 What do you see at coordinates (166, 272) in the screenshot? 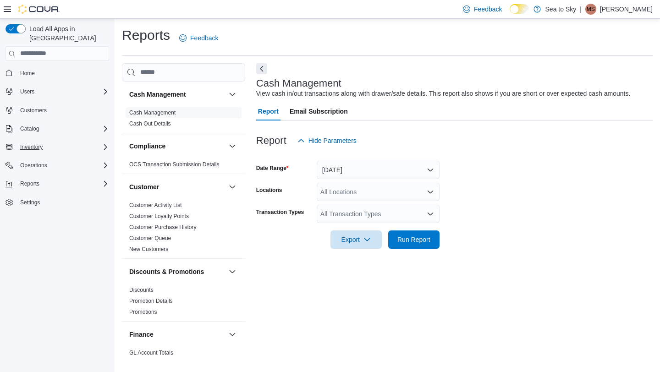
I see `h3: Discounts & Promotions` at bounding box center [166, 272].